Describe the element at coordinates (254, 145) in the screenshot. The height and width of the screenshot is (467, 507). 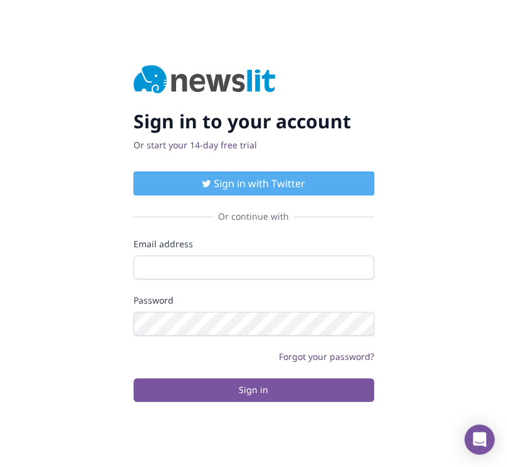
I see `p: Or` at that location.